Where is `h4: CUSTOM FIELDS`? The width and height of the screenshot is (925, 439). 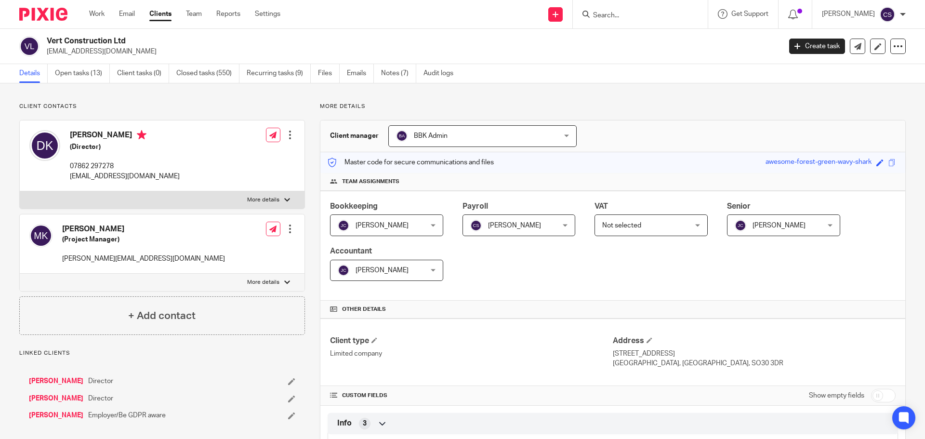
h4: CUSTOM FIELDS is located at coordinates (471, 395).